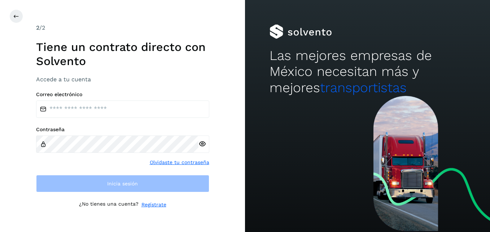 The image size is (490, 232). Describe the element at coordinates (123, 183) in the screenshot. I see `button: Inicia sesión` at that location.